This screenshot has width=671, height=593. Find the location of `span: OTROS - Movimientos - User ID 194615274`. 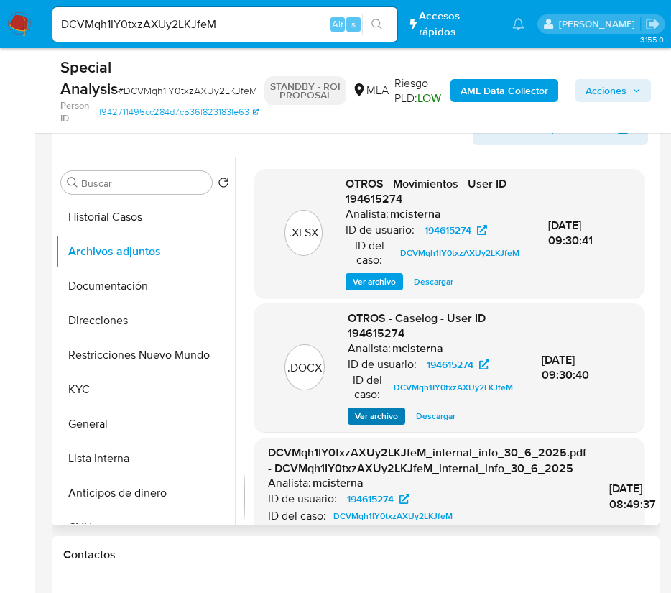

span: OTROS - Movimientos - User ID 194615274 is located at coordinates (426, 191).